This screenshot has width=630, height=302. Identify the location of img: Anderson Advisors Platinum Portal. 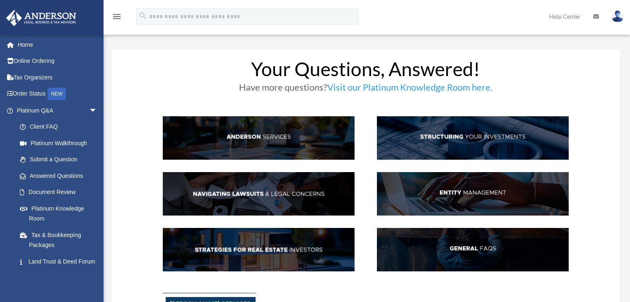
(41, 18).